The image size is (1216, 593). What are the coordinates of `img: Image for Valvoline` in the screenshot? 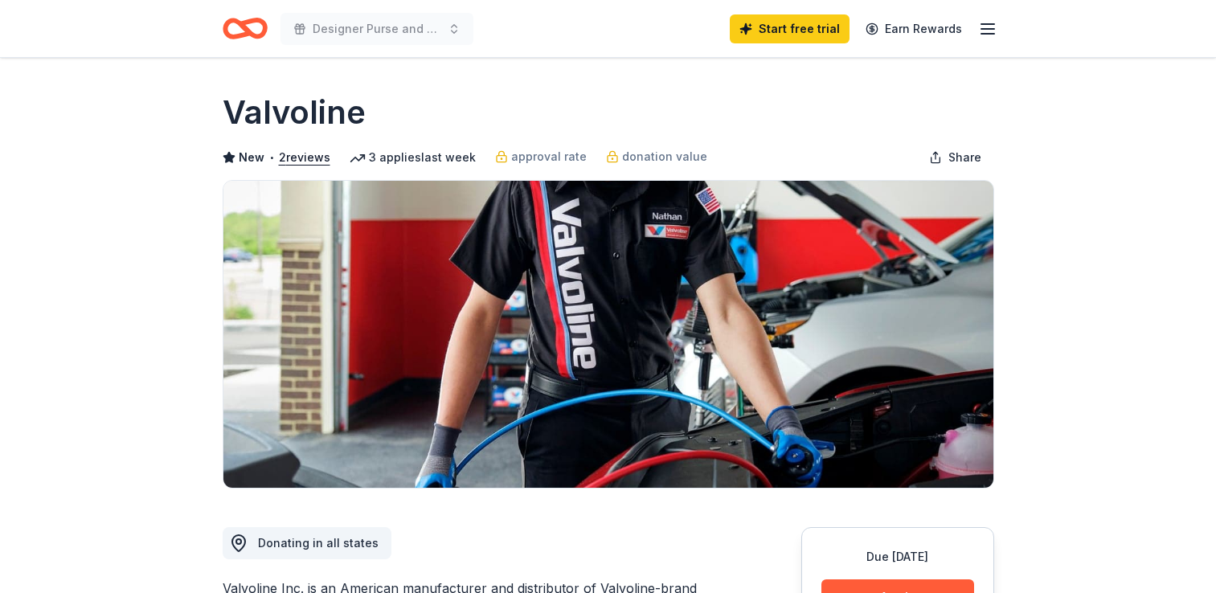 It's located at (608, 334).